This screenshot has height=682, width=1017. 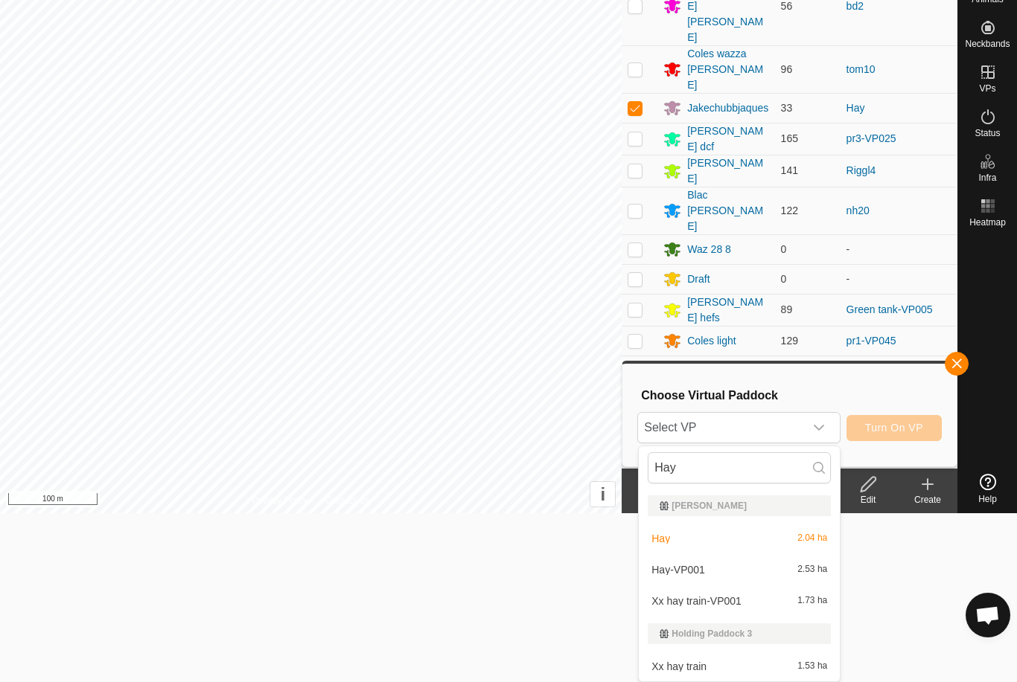 I want to click on span: 96, so click(x=787, y=69).